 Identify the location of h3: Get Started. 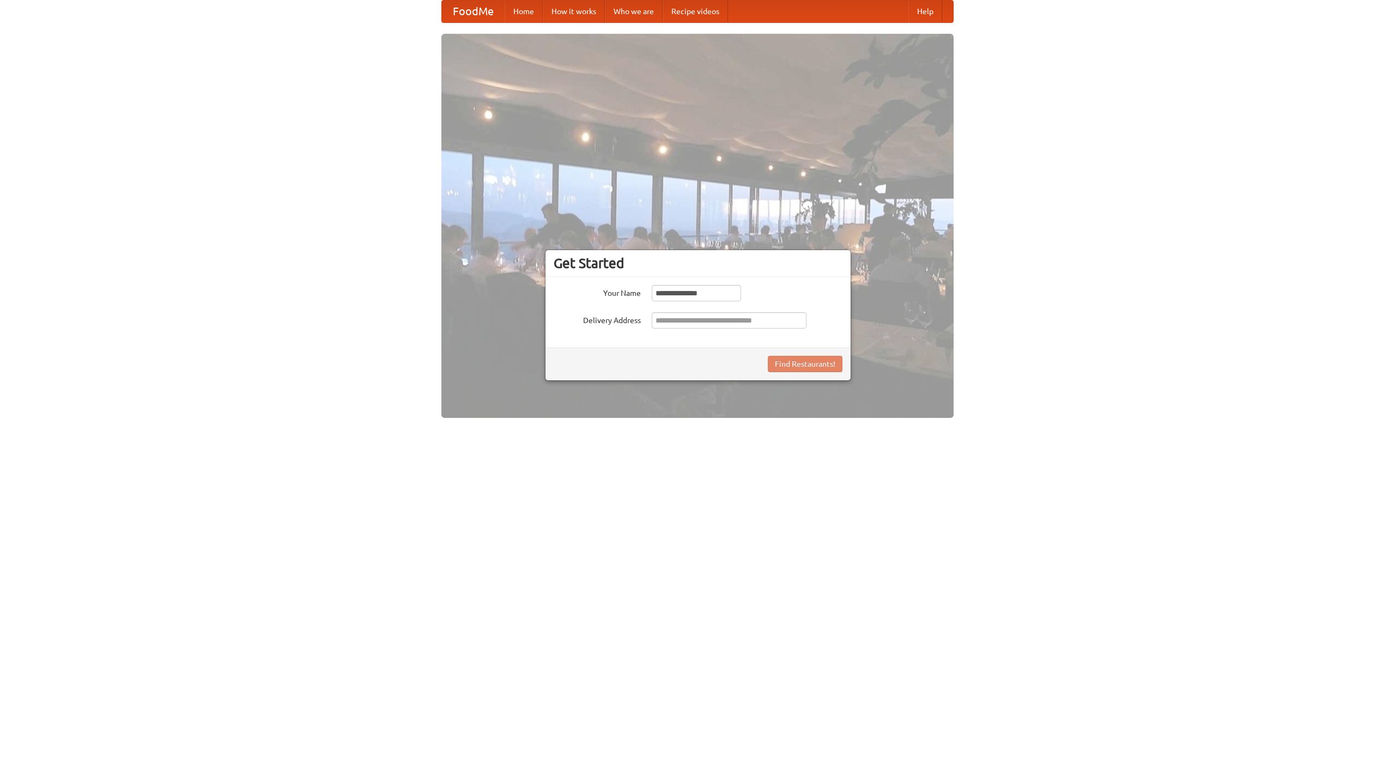
(698, 263).